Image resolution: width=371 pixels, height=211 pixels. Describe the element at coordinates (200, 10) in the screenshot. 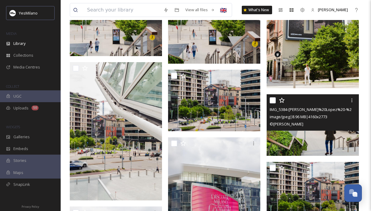

I see `div: View all files` at that location.